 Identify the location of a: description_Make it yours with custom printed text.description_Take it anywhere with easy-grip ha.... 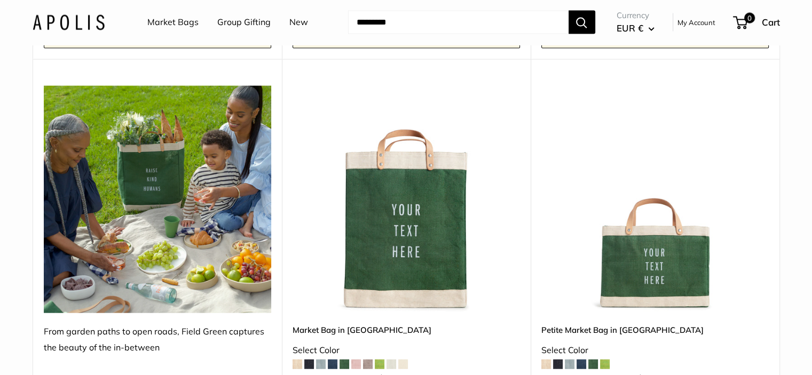
(655, 200).